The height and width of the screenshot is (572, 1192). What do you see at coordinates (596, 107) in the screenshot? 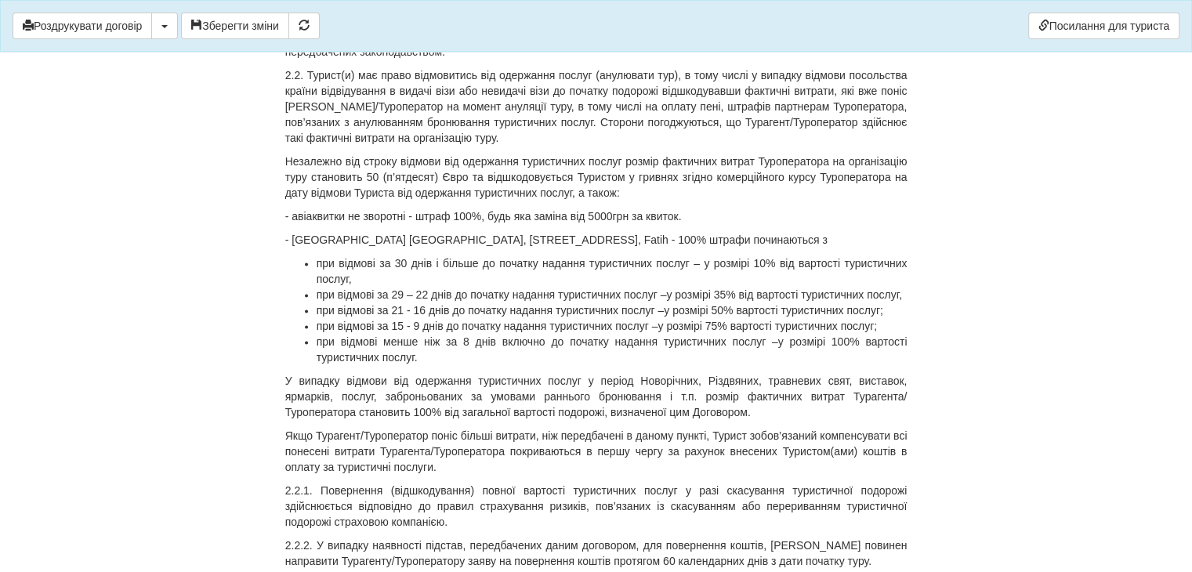
I see `p: 2.2. Турист(и) має право відмовитись від одержання послуг (анулювати тур), в тому числі у випадку...` at bounding box center [596, 107].